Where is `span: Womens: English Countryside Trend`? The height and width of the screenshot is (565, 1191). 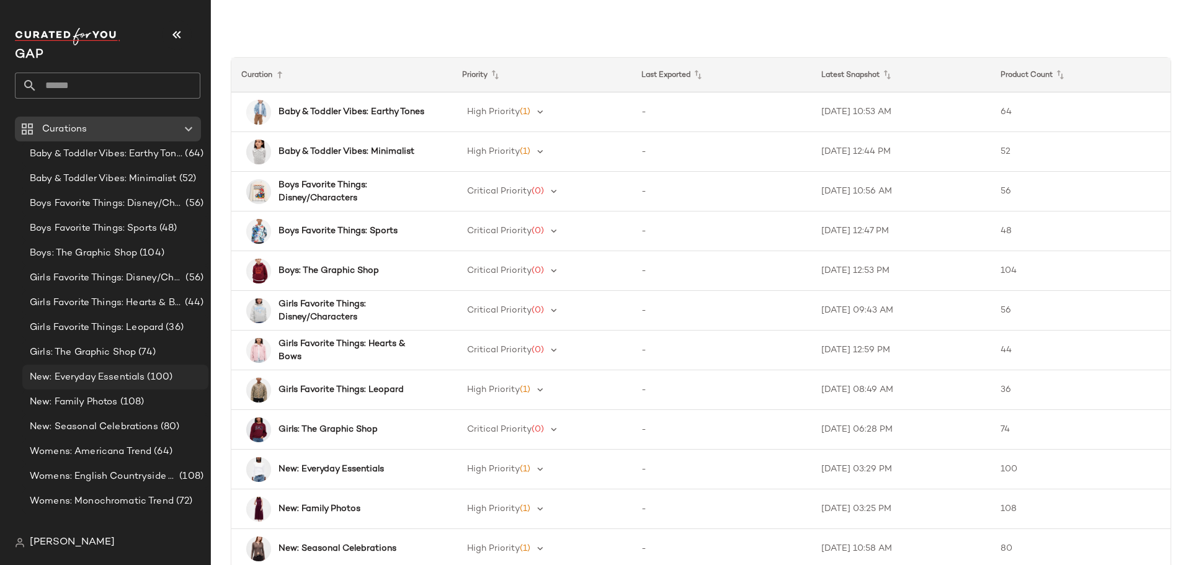 span: Womens: English Countryside Trend is located at coordinates (103, 476).